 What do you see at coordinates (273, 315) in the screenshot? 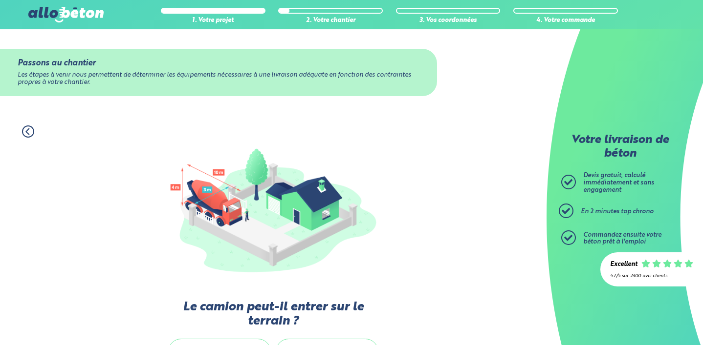
I see `label: Le camion peut-il entrer sur le terrain ?` at bounding box center [273, 315].